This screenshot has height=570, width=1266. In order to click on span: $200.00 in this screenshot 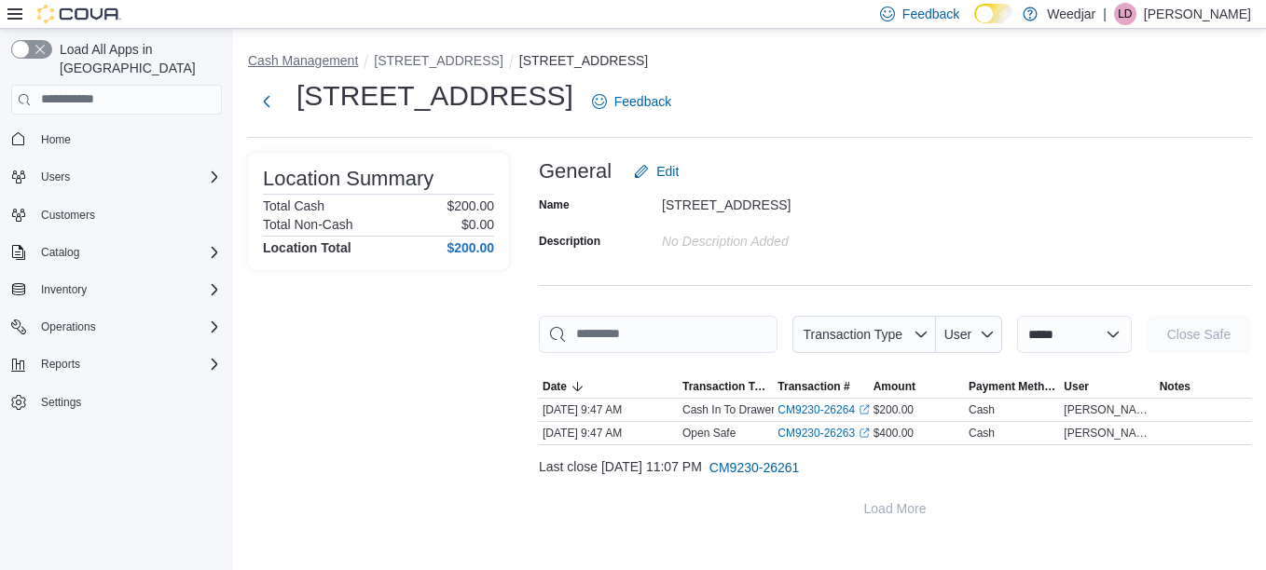, I will do `click(893, 410)`.